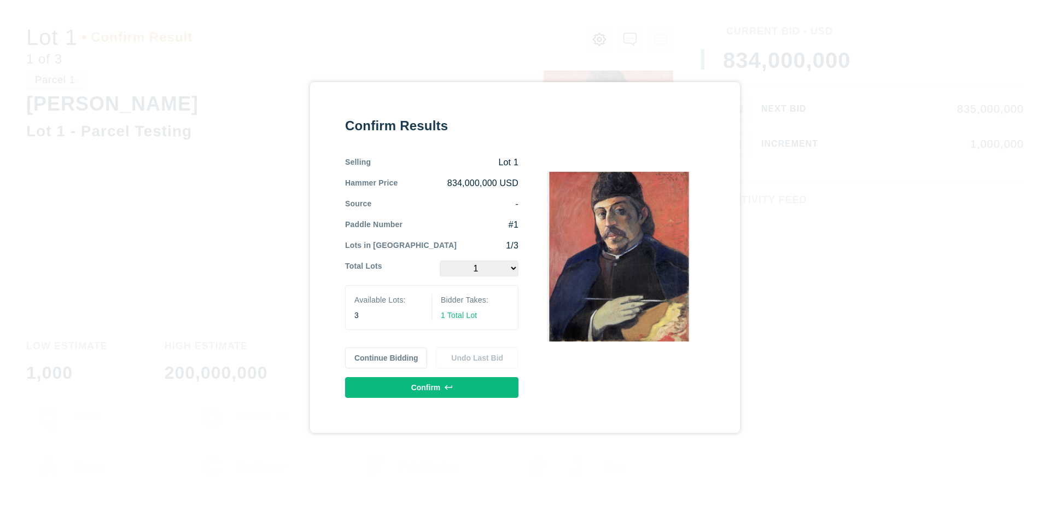 The width and height of the screenshot is (1050, 515). Describe the element at coordinates (386, 358) in the screenshot. I see `button: Continue Bidding` at that location.